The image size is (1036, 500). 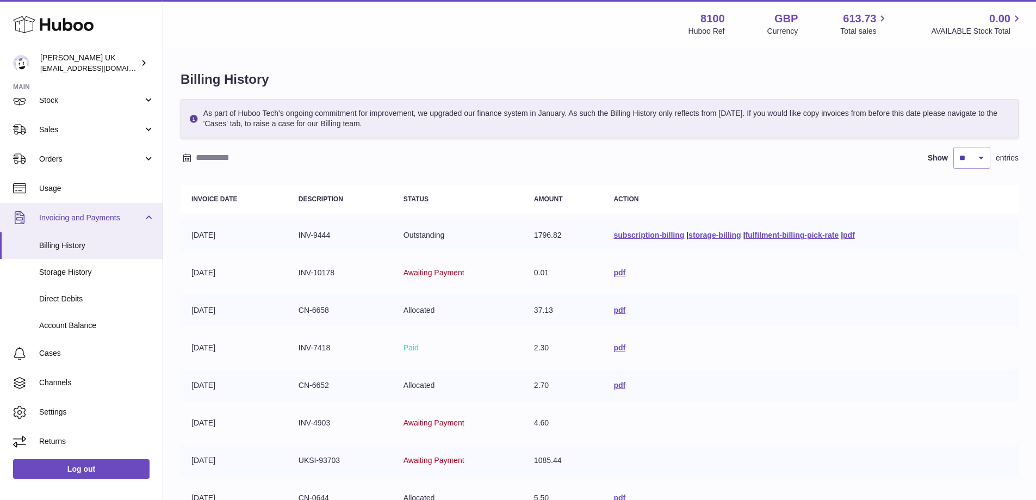 What do you see at coordinates (340, 310) in the screenshot?
I see `td: CN-6658` at bounding box center [340, 310].